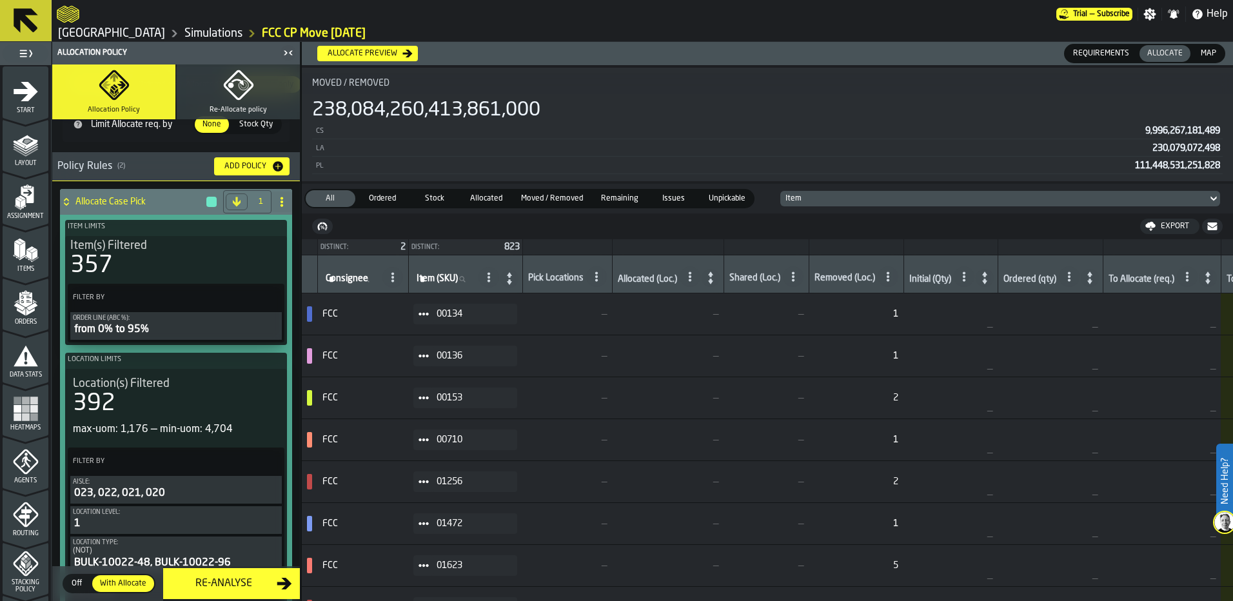  I want to click on span: Location(s) Filtered, so click(121, 384).